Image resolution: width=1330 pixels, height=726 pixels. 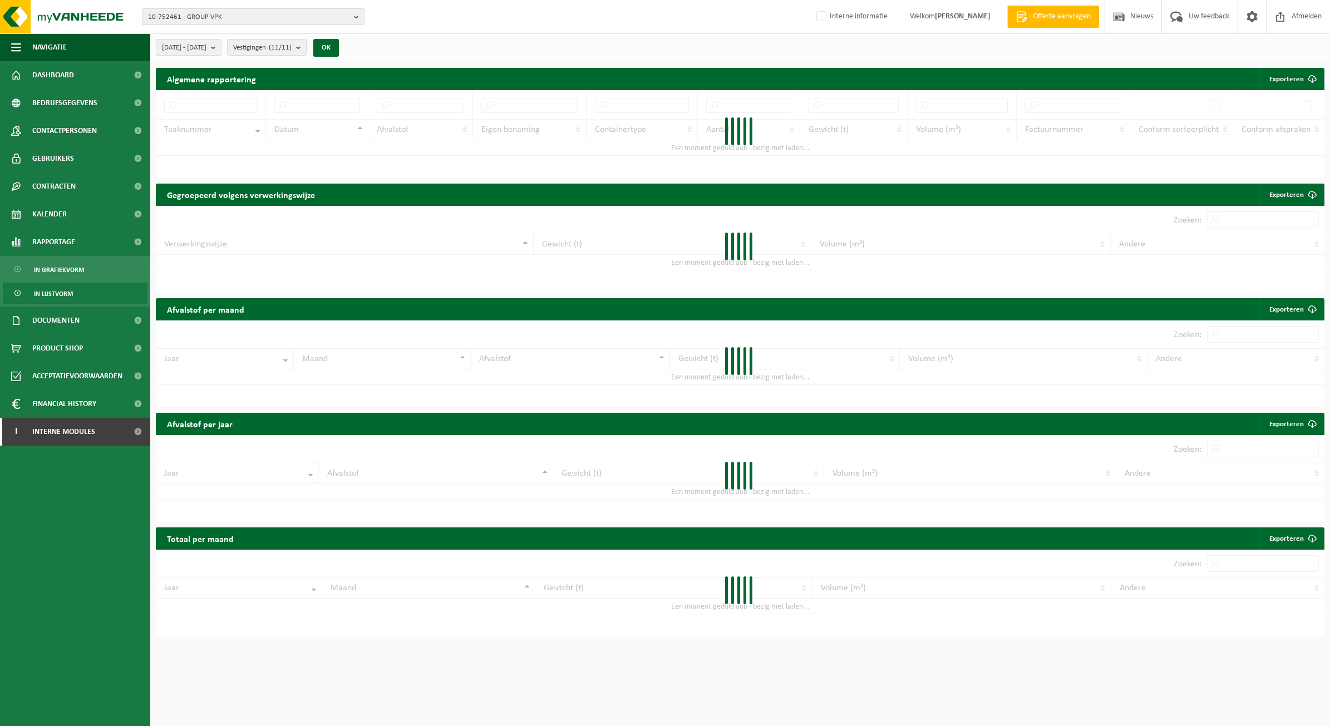 What do you see at coordinates (851, 17) in the screenshot?
I see `label: Interne informatie` at bounding box center [851, 17].